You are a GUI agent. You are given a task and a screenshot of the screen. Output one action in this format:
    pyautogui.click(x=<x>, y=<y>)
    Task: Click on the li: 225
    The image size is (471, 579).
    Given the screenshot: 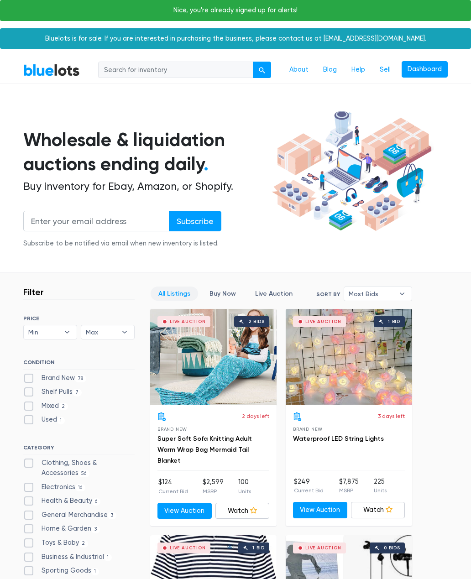 What is the action you would take?
    pyautogui.click(x=380, y=486)
    